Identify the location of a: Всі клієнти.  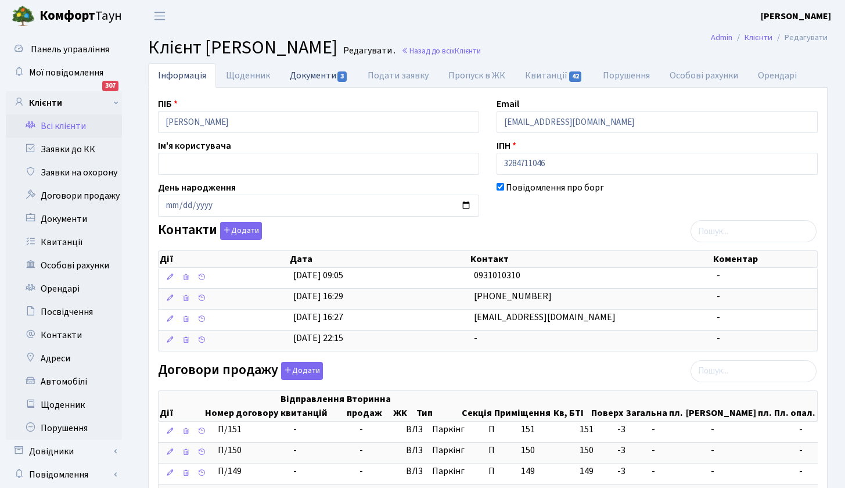
(64, 126).